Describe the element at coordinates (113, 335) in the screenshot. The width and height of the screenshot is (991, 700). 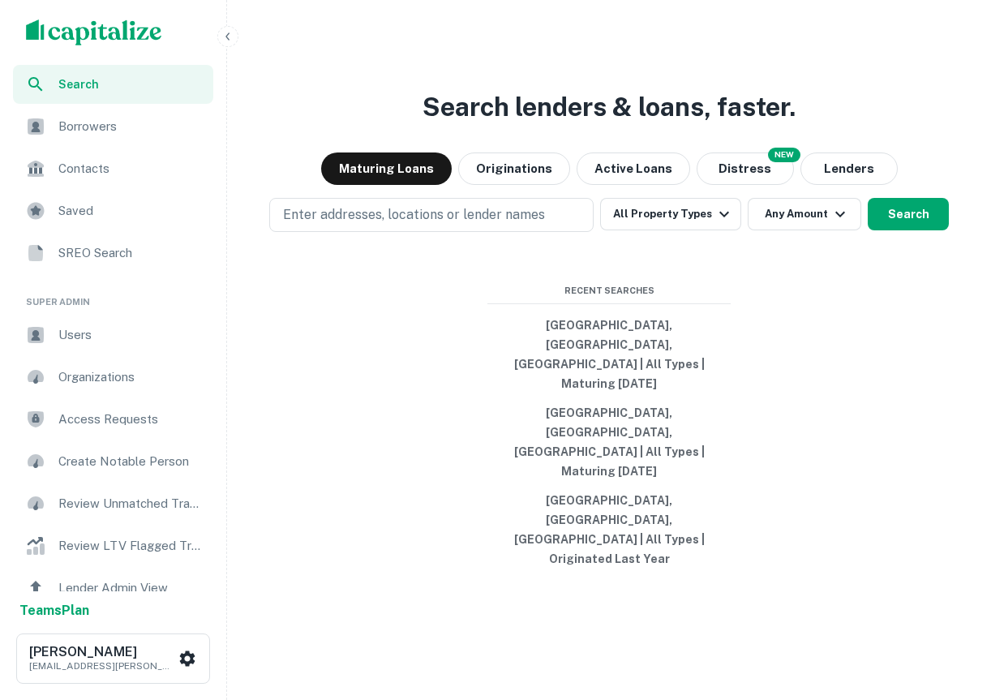
I see `div: Users` at that location.